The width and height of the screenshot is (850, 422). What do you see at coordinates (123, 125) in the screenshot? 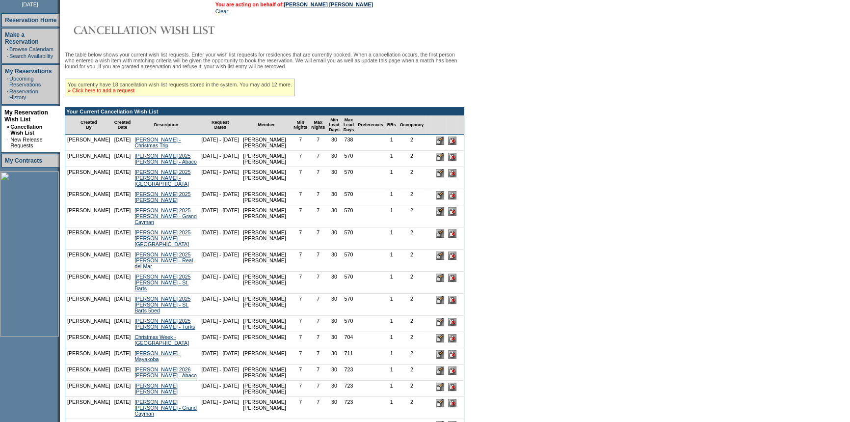
I see `td: Created Date` at bounding box center [123, 125].